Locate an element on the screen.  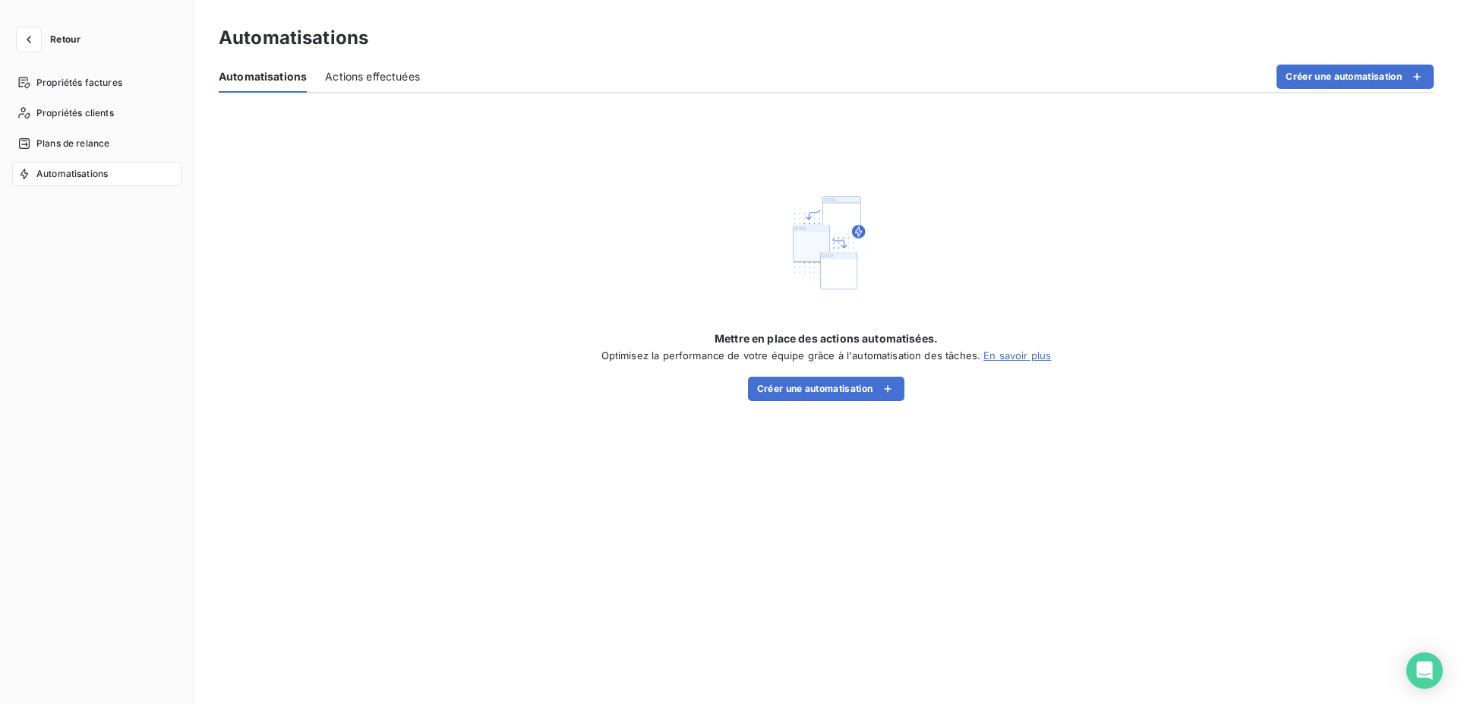
img: Empty state is located at coordinates (826, 243).